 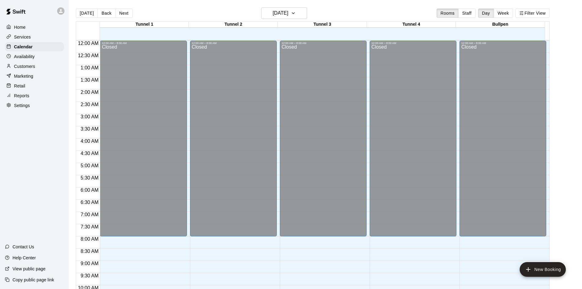 I want to click on span: 6:00 AM, so click(x=90, y=190).